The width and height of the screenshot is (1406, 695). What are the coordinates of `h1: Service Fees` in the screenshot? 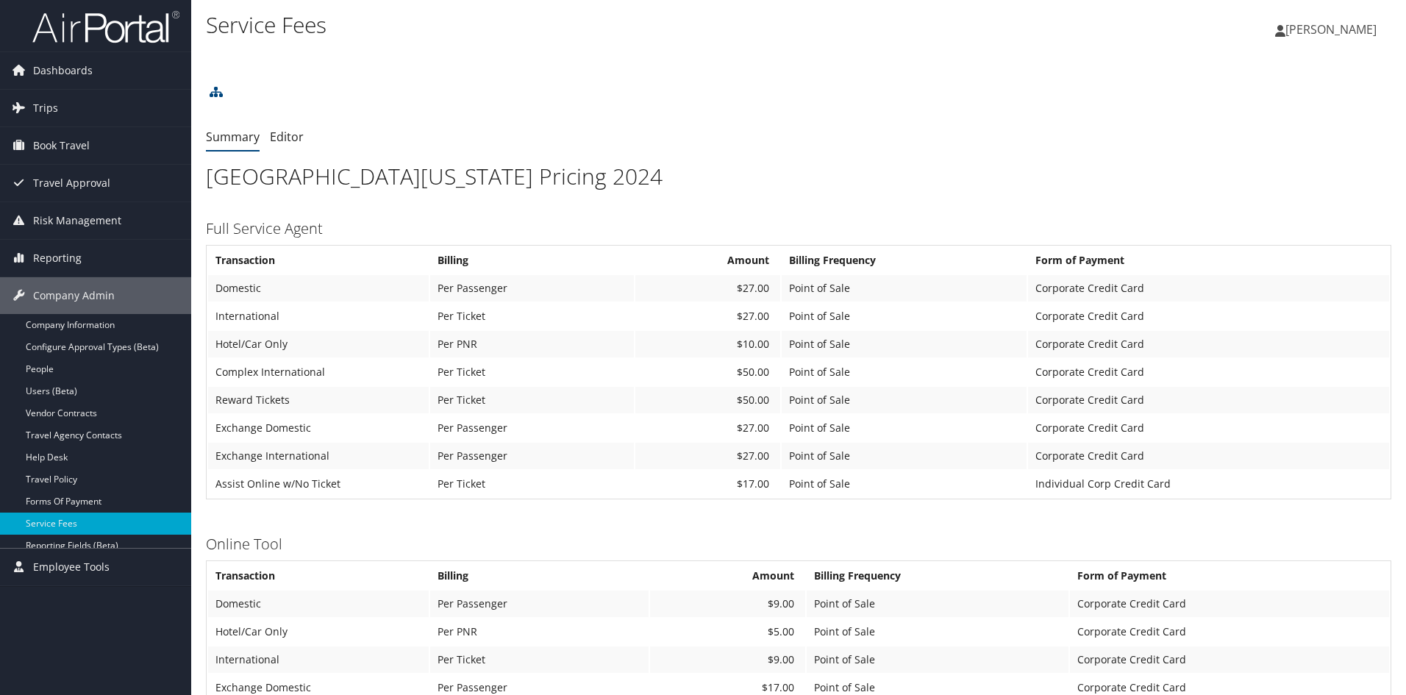 It's located at (601, 25).